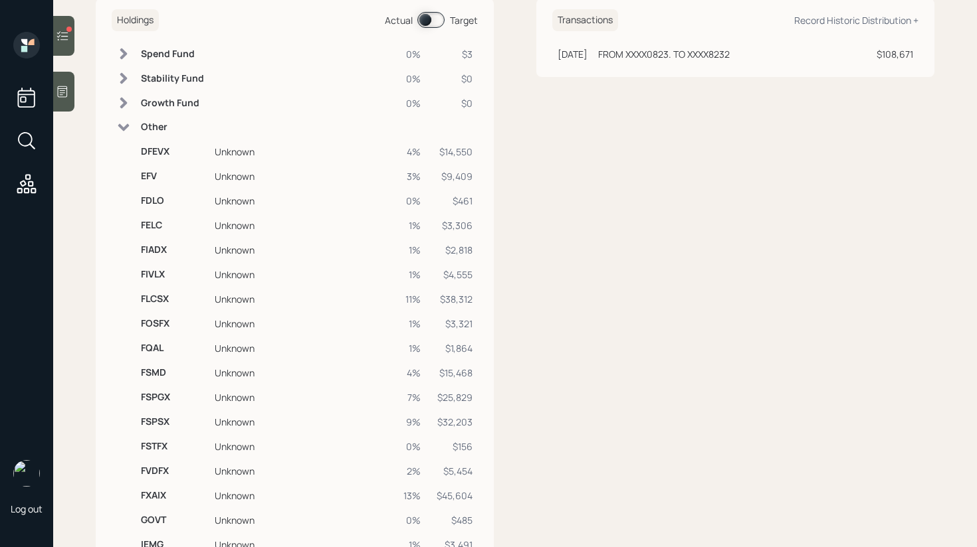 The width and height of the screenshot is (977, 547). I want to click on div: Target, so click(464, 20).